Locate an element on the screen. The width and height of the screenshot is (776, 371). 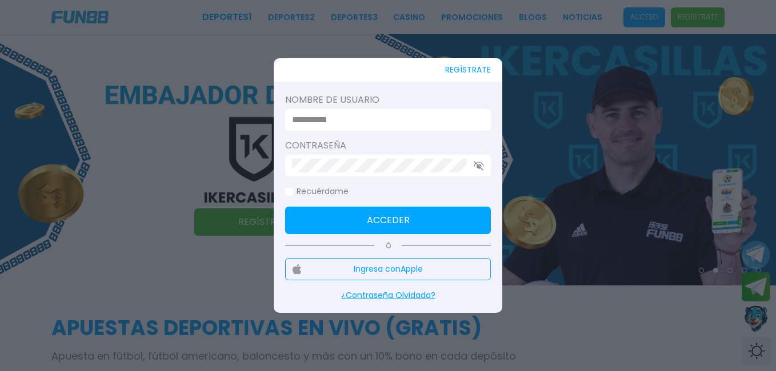
p: Ó is located at coordinates (388, 246).